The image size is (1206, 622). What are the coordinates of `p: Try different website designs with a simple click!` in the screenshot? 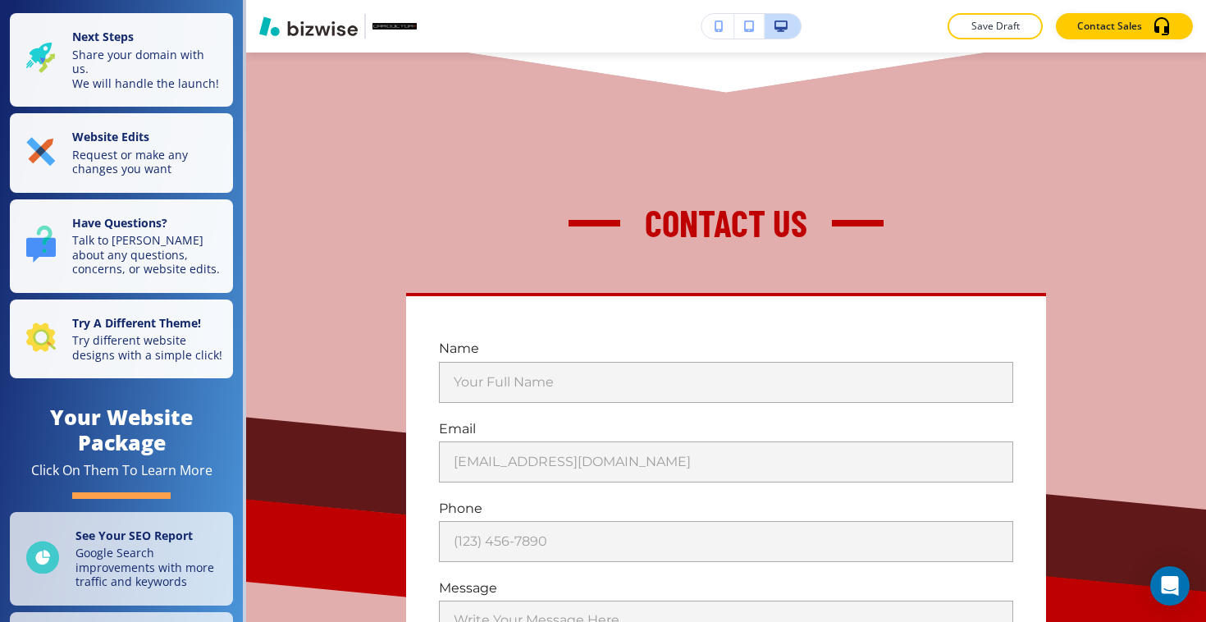 It's located at (148, 347).